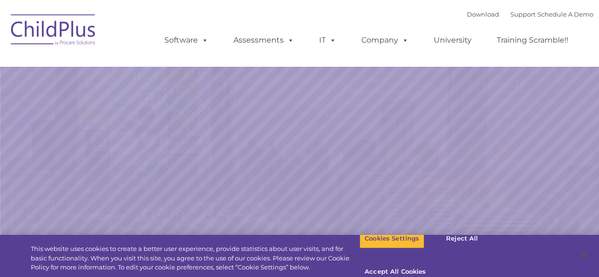 Image resolution: width=599 pixels, height=277 pixels. Describe the element at coordinates (328, 40) in the screenshot. I see `a: IT` at that location.